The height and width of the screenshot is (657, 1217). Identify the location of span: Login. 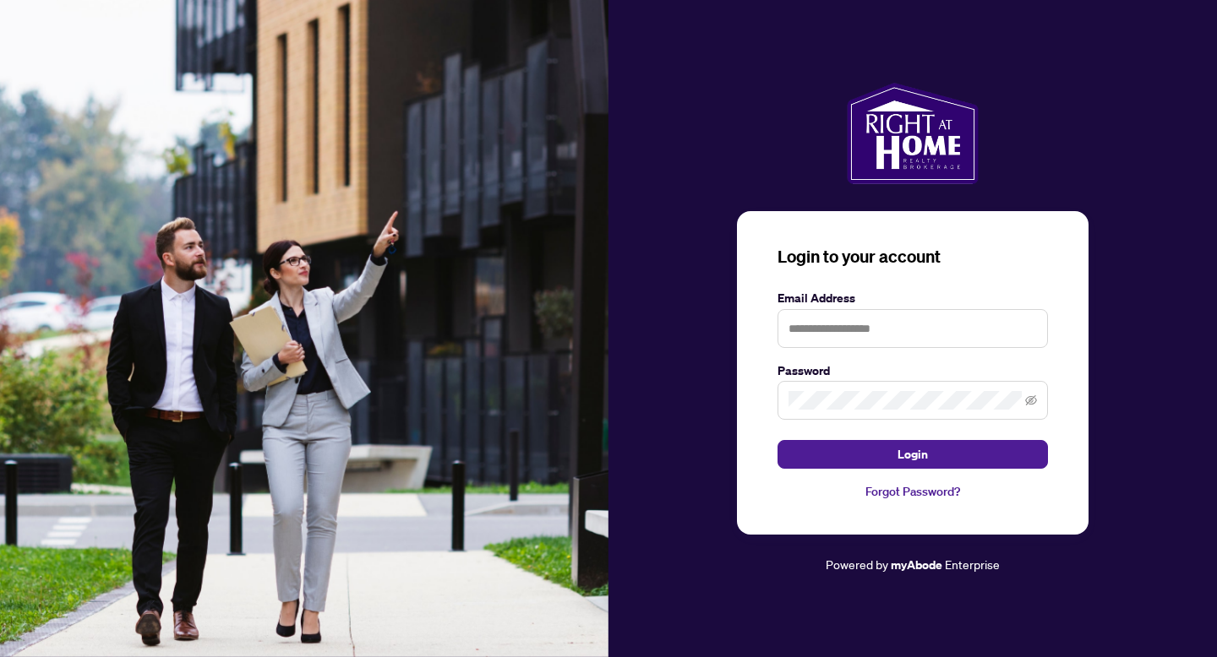
(912, 455).